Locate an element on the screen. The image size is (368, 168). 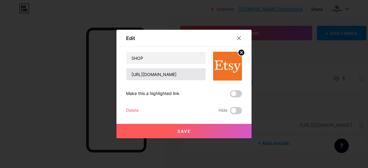
span: Save is located at coordinates (184, 131).